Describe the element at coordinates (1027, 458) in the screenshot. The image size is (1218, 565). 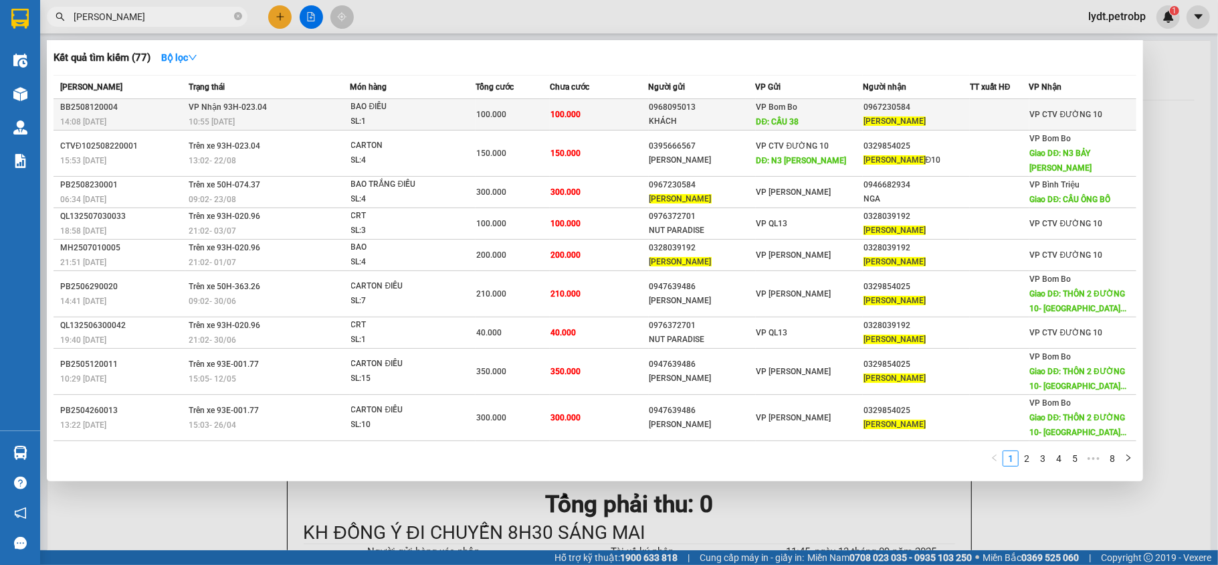
I see `a: 2` at that location.